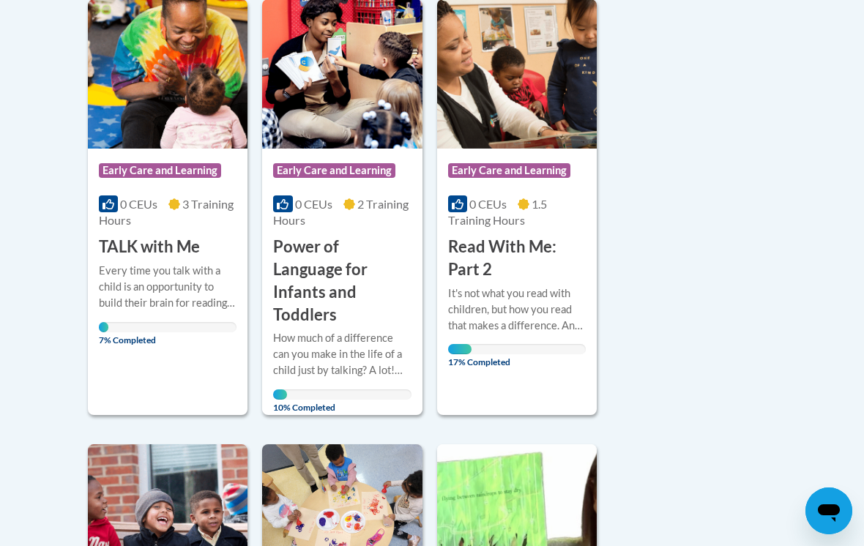 The width and height of the screenshot is (864, 546). I want to click on span: 17% Completed, so click(460, 356).